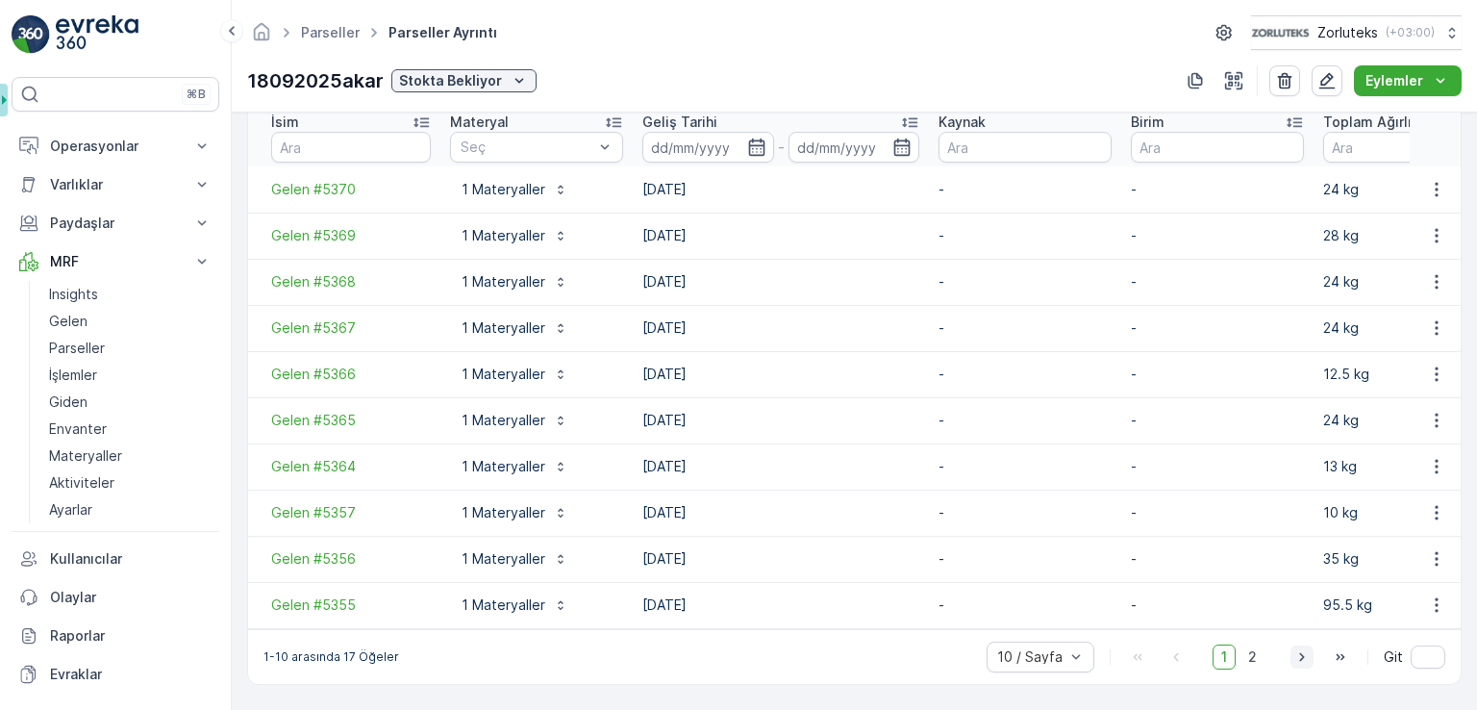 The width and height of the screenshot is (1477, 710). Describe the element at coordinates (1252, 657) in the screenshot. I see `span: 2` at that location.